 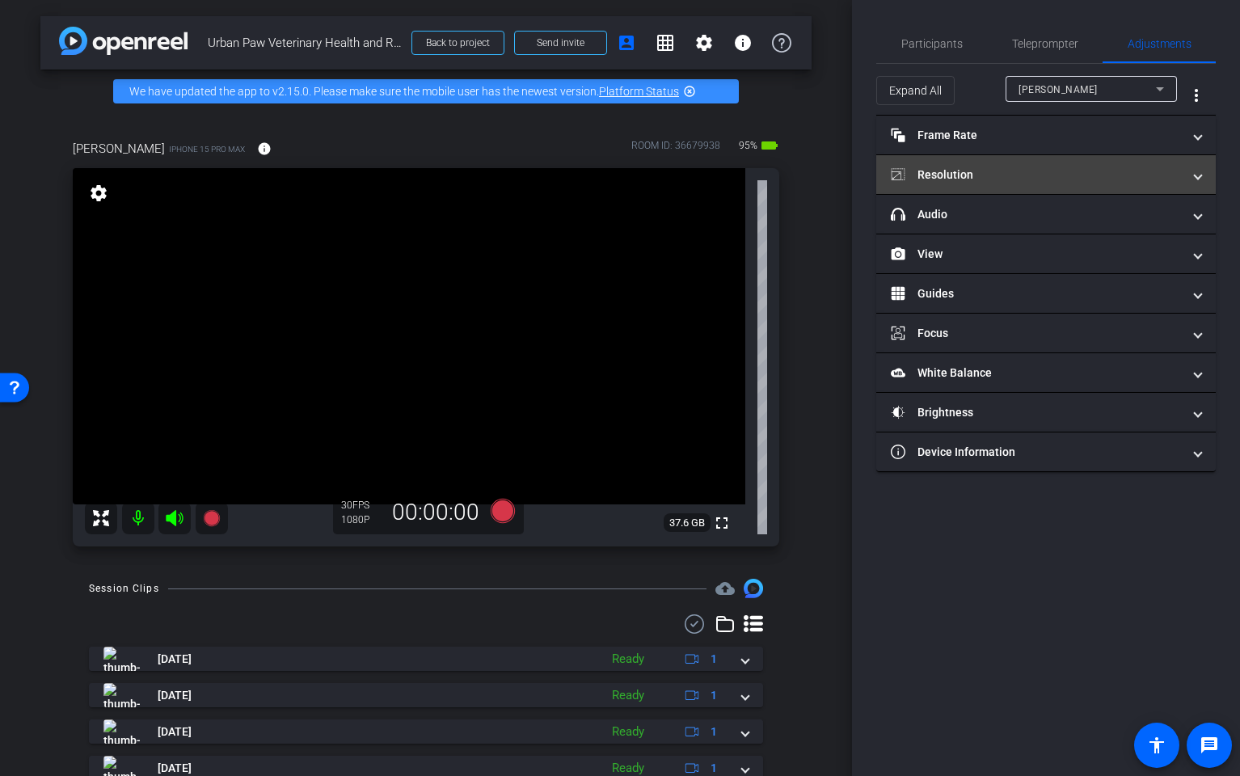 I want to click on mat-panel-title: View, so click(x=1037, y=254).